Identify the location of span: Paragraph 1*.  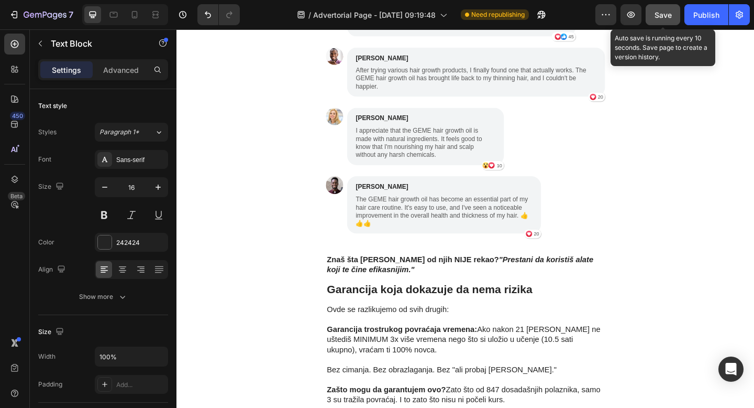
(119, 132).